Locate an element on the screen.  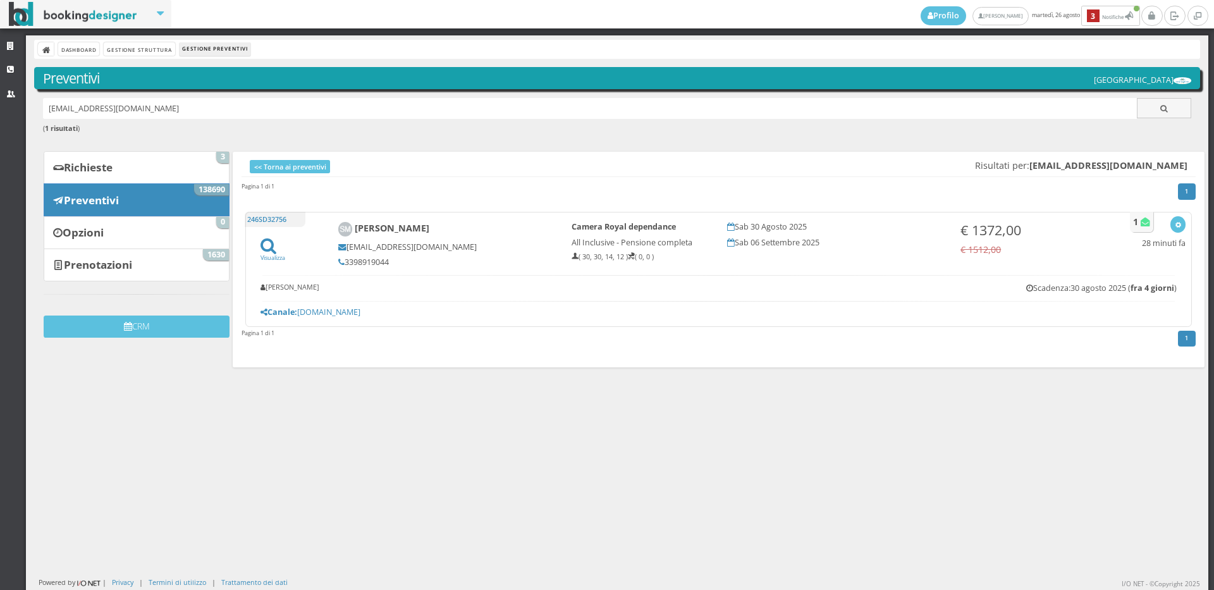
h5: 28 minuti fa is located at coordinates (1164, 243).